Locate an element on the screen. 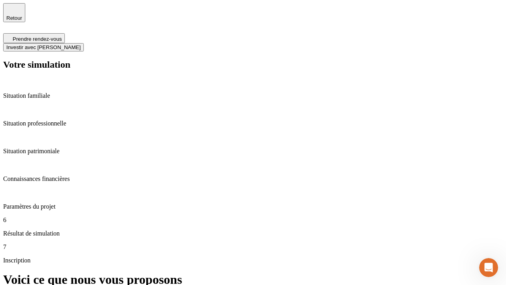 This screenshot has width=506, height=285. p: Paramètres du projet is located at coordinates (253, 206).